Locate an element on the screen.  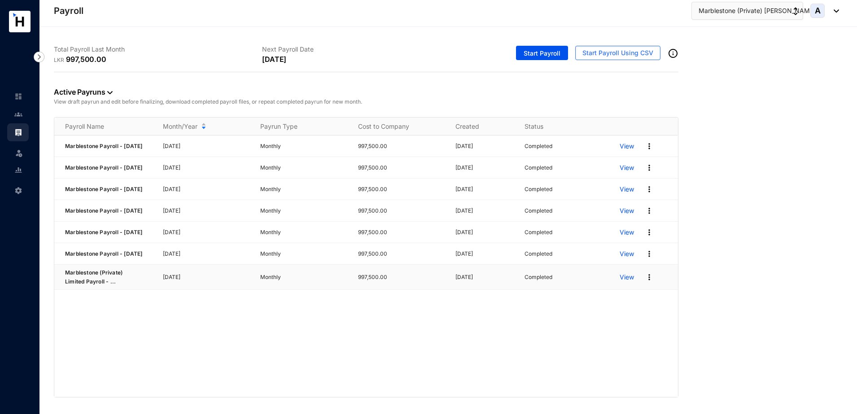
p: Total Payroll Last Month is located at coordinates (158, 49).